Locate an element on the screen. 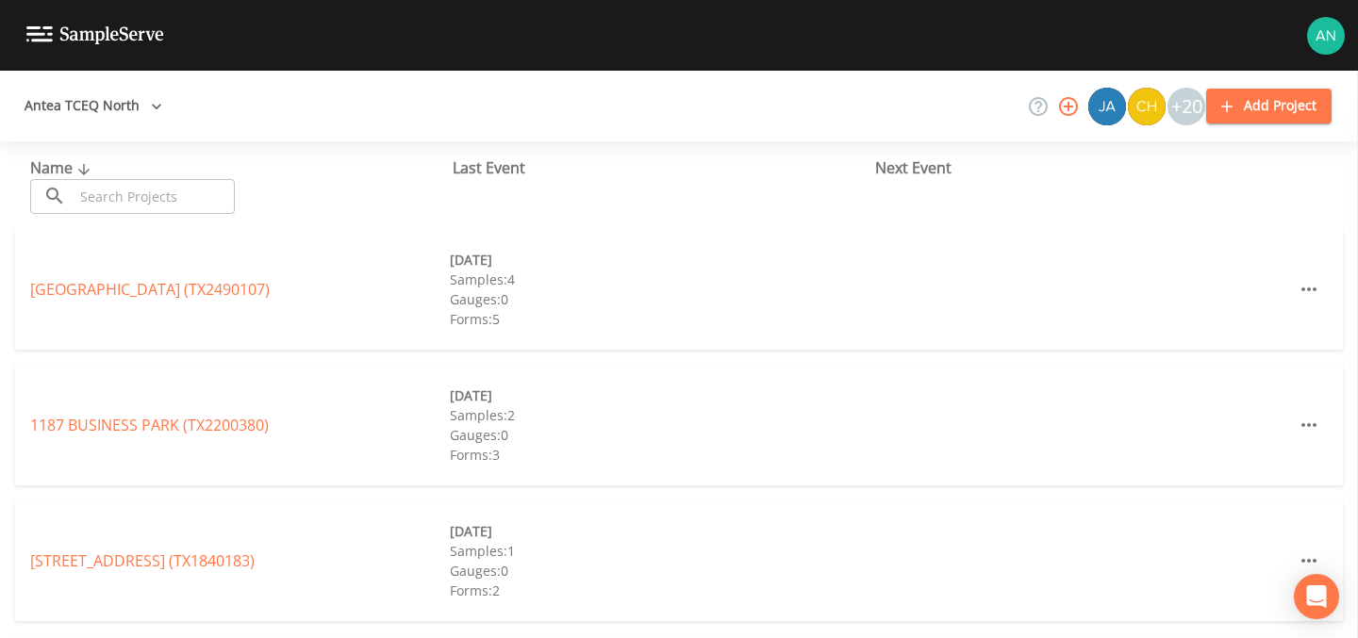 Image resolution: width=1358 pixels, height=638 pixels. div: Forms: 2 is located at coordinates (659, 590).